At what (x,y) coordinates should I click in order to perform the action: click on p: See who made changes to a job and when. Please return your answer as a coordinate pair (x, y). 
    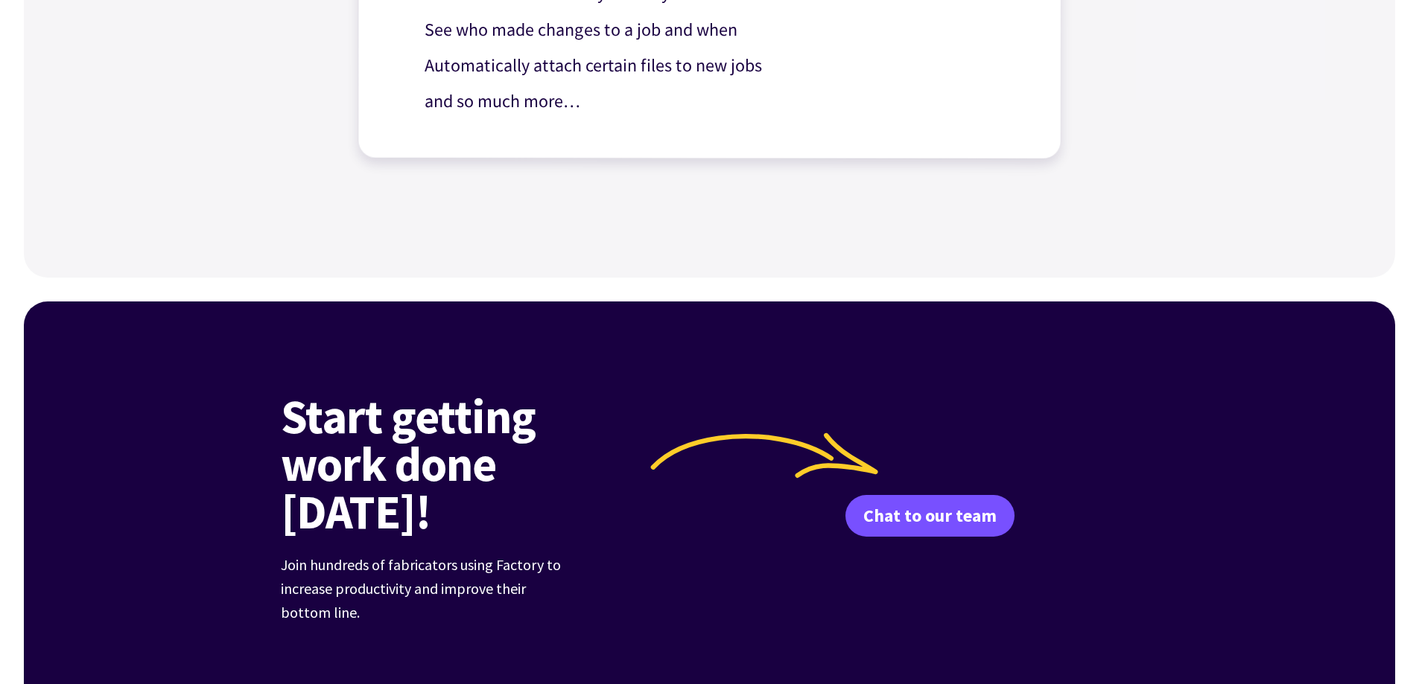
    Looking at the image, I should click on (721, 30).